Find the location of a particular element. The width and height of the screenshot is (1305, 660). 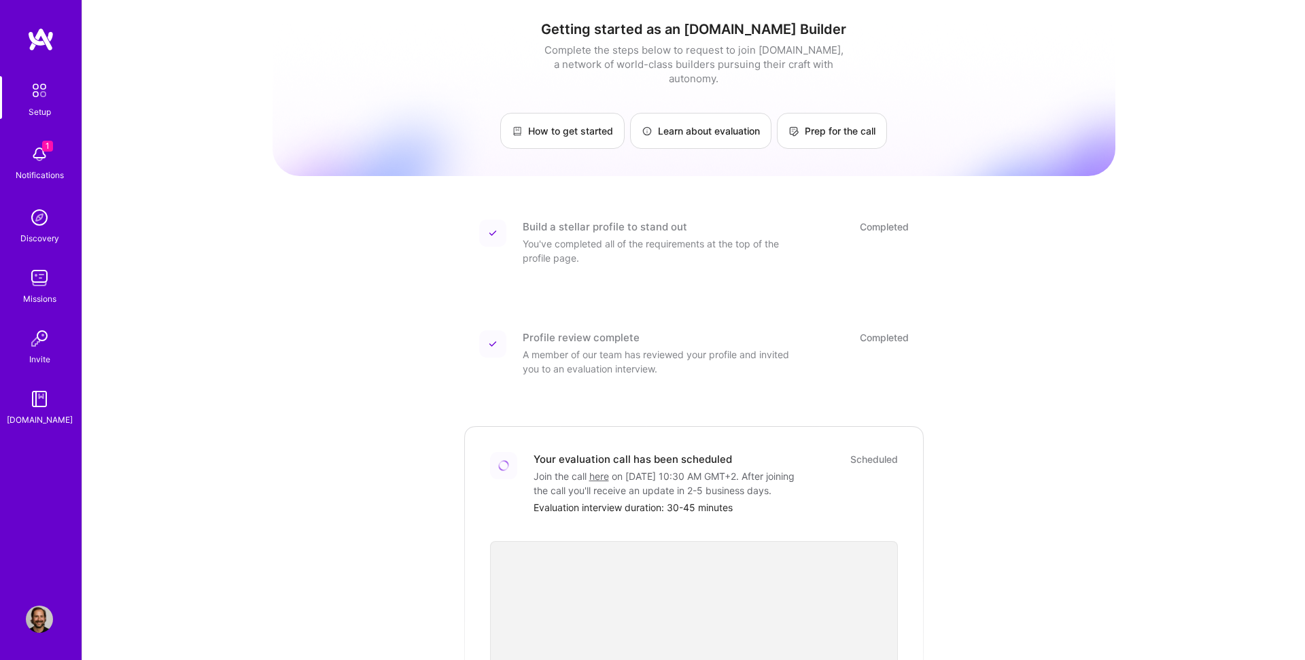

img: discovery is located at coordinates (39, 217).